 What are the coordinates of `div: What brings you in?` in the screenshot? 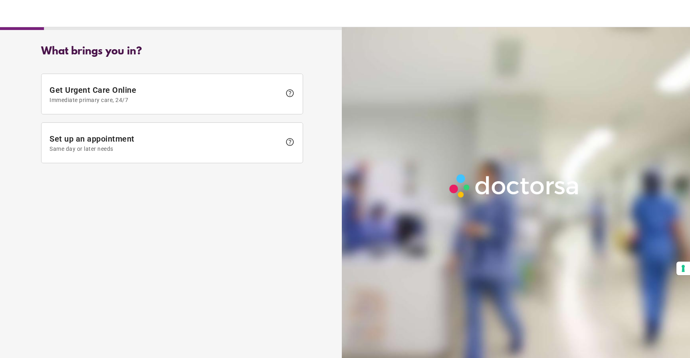 It's located at (172, 52).